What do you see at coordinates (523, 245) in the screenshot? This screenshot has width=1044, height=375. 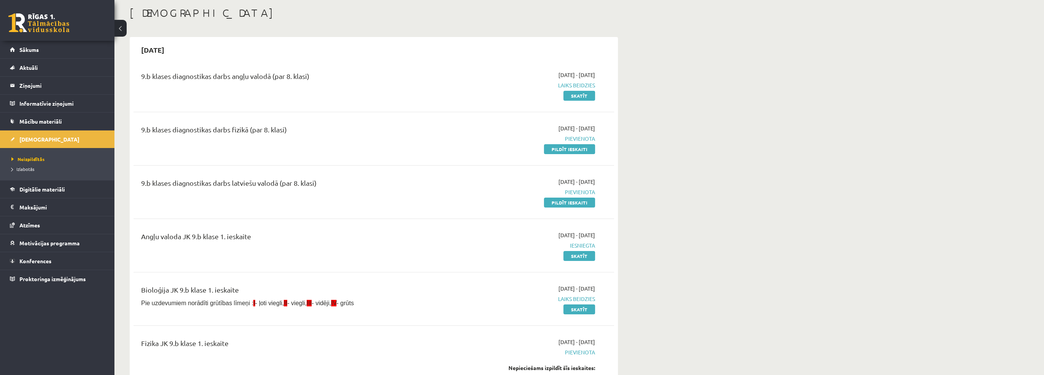 I see `span: Iesniegta` at bounding box center [523, 245].